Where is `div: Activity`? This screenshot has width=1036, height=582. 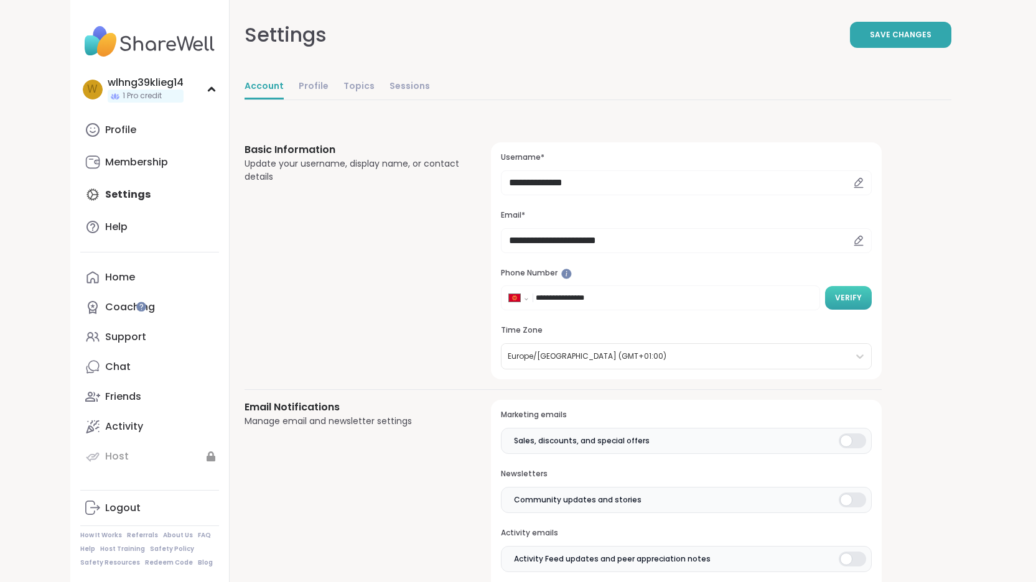 div: Activity is located at coordinates (124, 427).